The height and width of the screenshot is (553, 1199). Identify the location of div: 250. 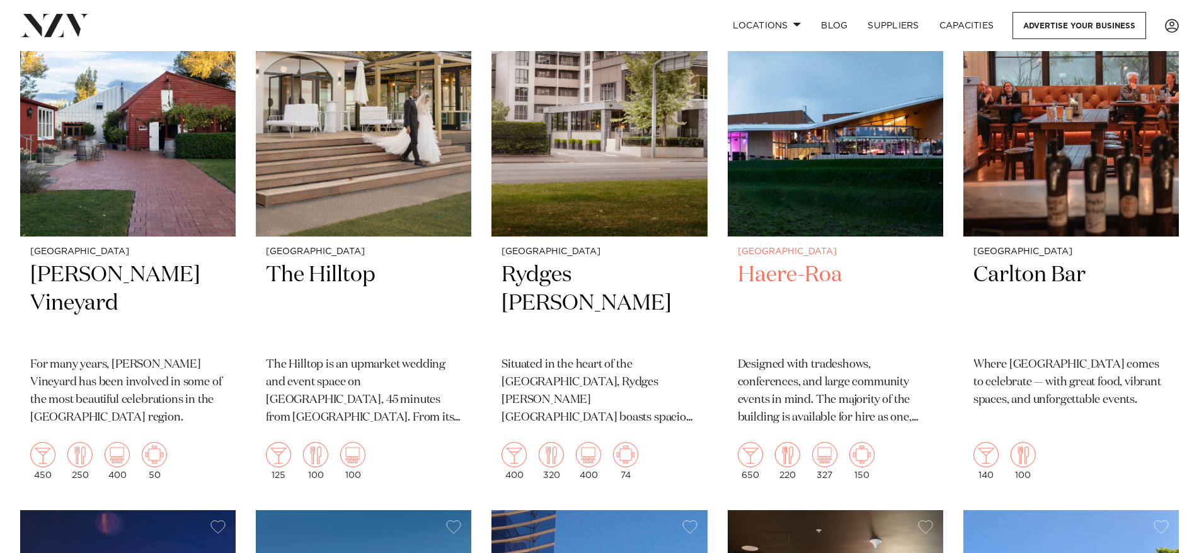
(80, 461).